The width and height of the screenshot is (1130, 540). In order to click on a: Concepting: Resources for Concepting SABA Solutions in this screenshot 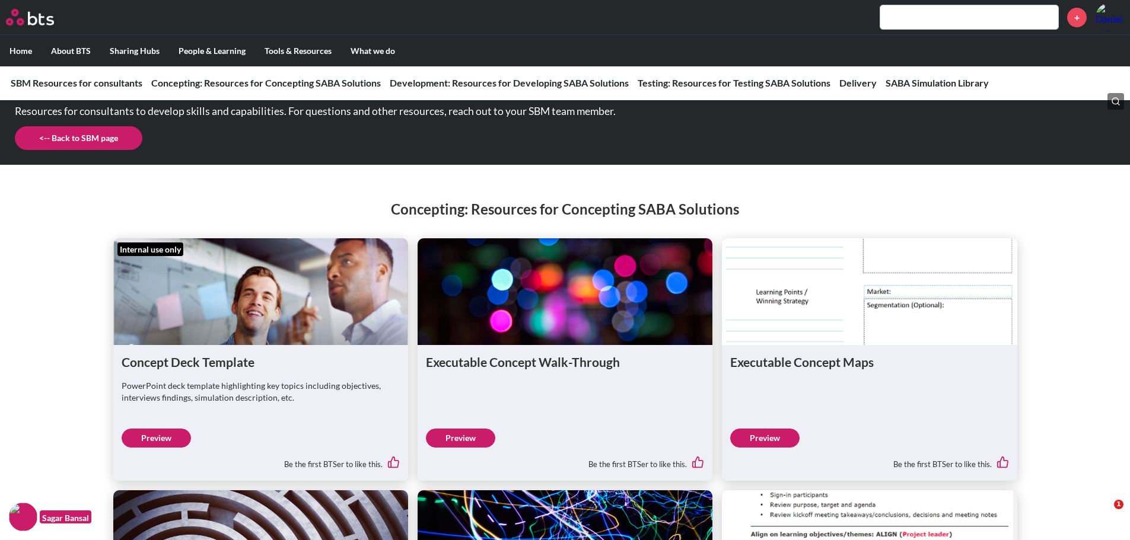, I will do `click(266, 82)`.